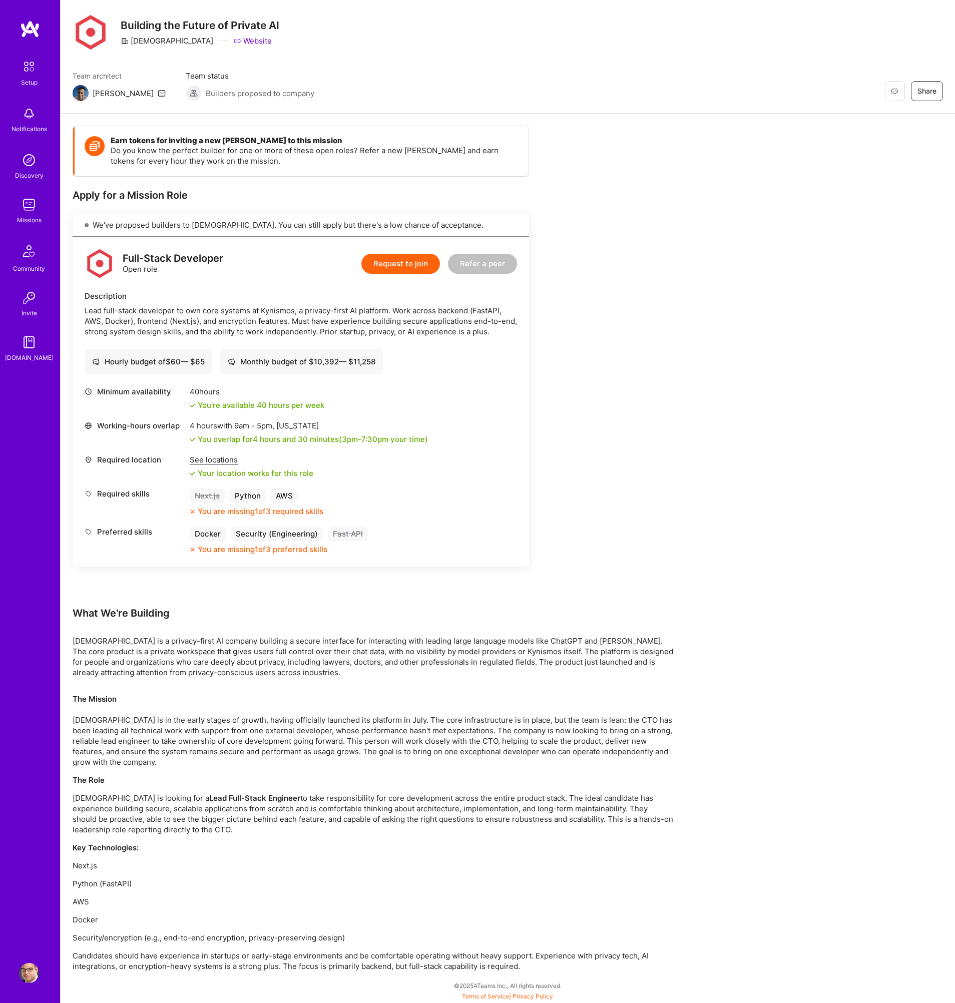  What do you see at coordinates (29, 220) in the screenshot?
I see `div: Missions` at bounding box center [29, 220].